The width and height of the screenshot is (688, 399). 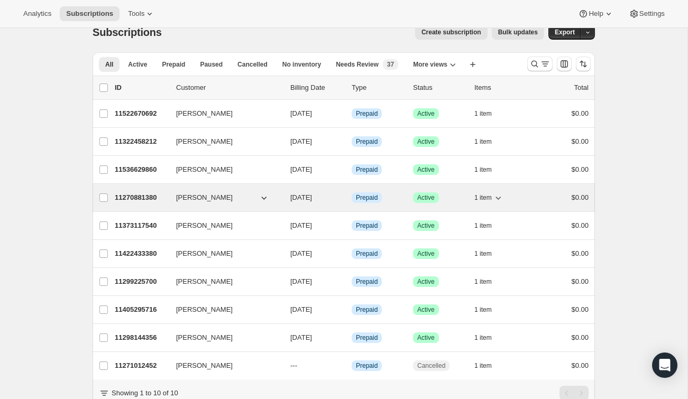 I want to click on button: Sort the results, so click(x=583, y=64).